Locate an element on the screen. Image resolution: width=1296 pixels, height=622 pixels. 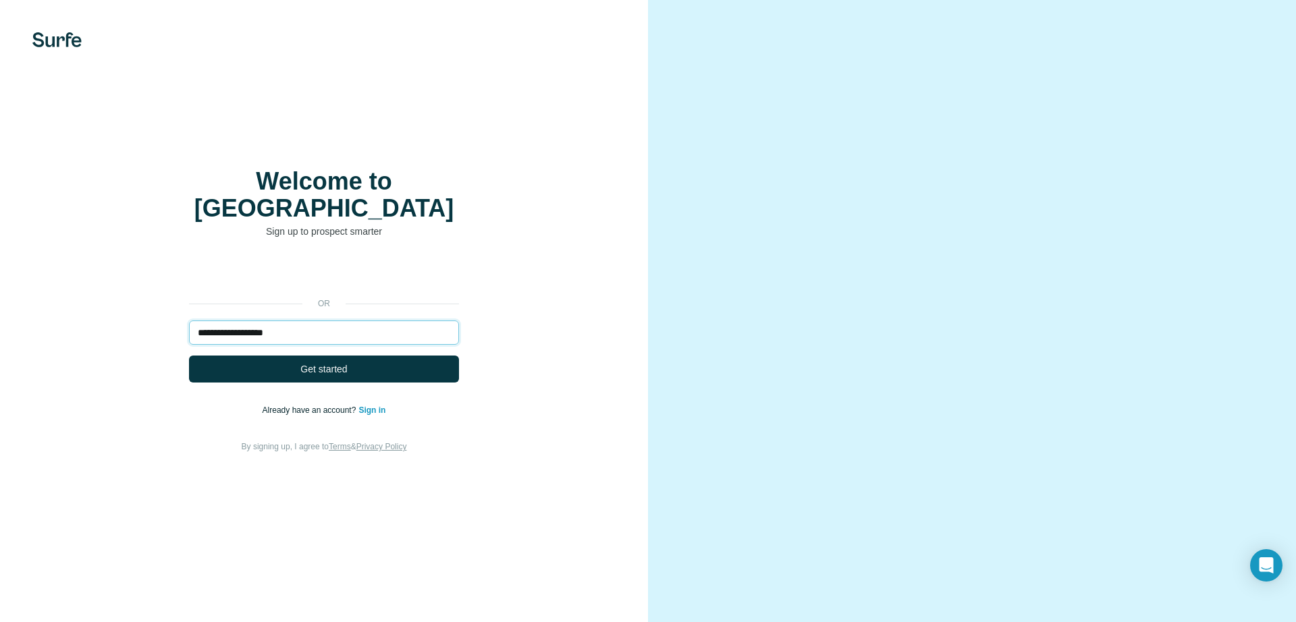
p: Sign up to prospect smarter is located at coordinates (324, 232).